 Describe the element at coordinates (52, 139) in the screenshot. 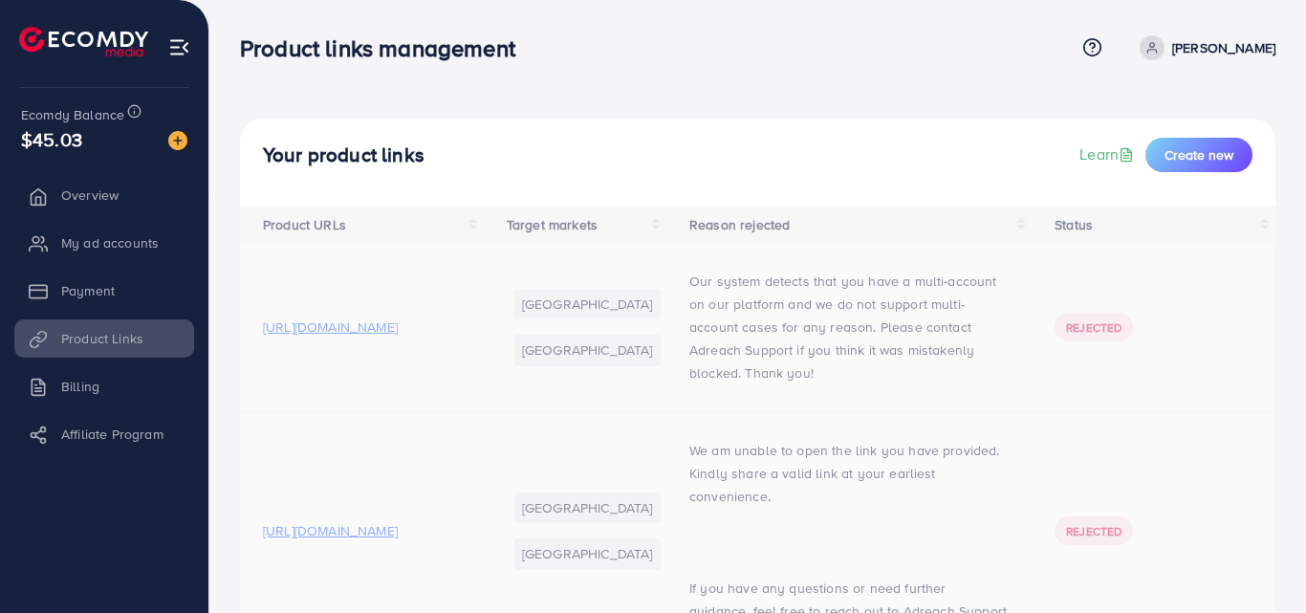

I see `span: $45.03` at that location.